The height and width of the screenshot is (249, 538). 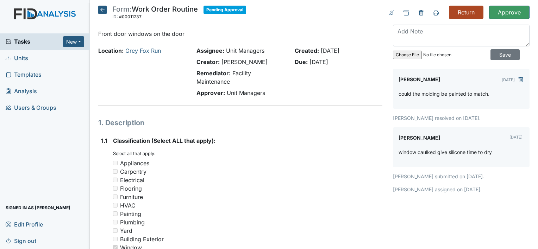 I want to click on div: Plumbing, so click(x=132, y=223).